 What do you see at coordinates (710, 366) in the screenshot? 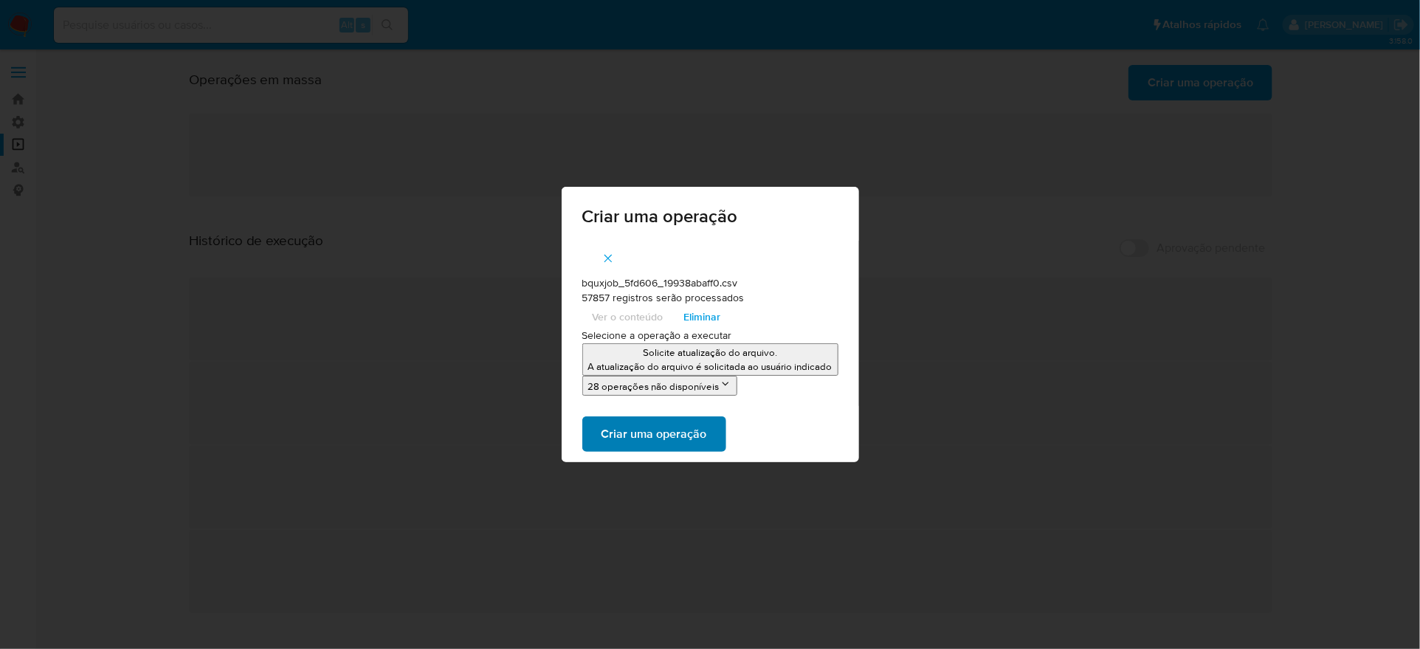
I see `p: A atualização do arquivo é solicitada ao usuário indicado` at bounding box center [710, 366].